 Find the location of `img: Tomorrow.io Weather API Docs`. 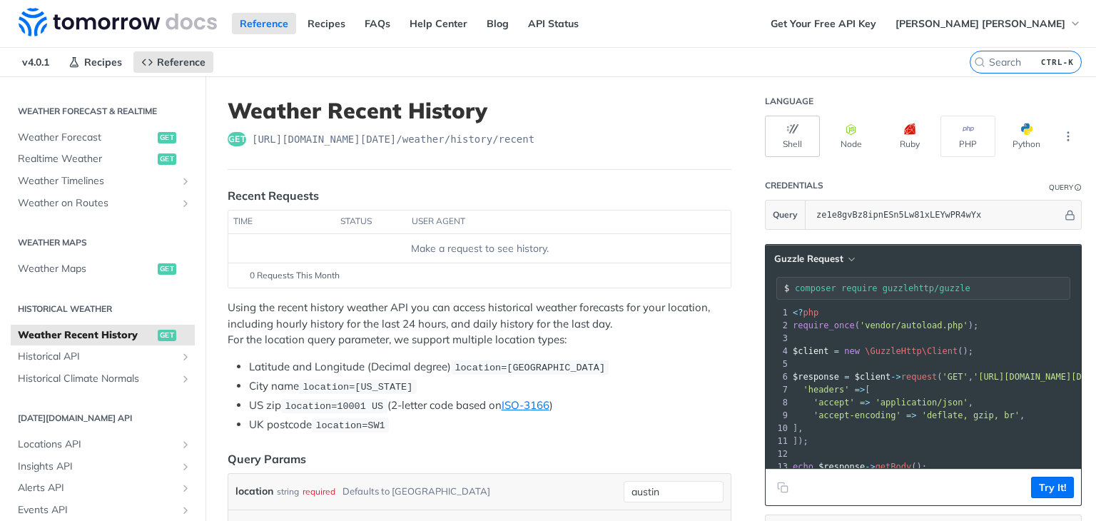

img: Tomorrow.io Weather API Docs is located at coordinates (118, 22).